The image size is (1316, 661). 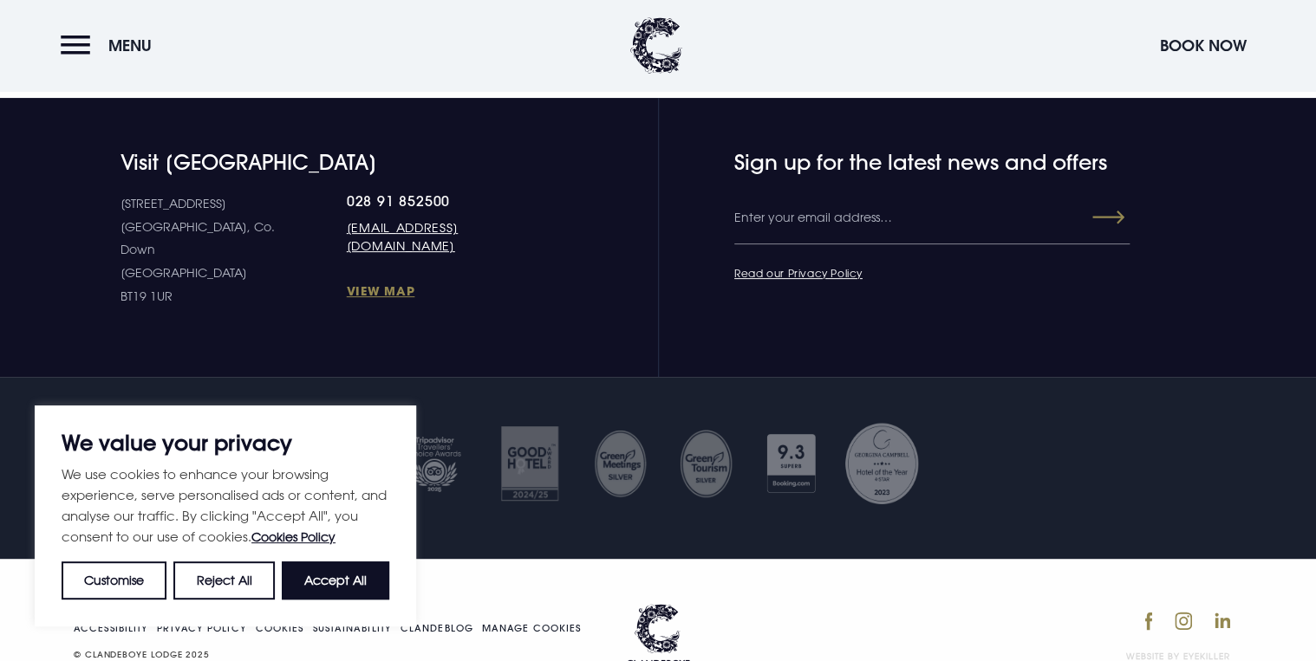 I want to click on div: We value your privacy, so click(x=225, y=516).